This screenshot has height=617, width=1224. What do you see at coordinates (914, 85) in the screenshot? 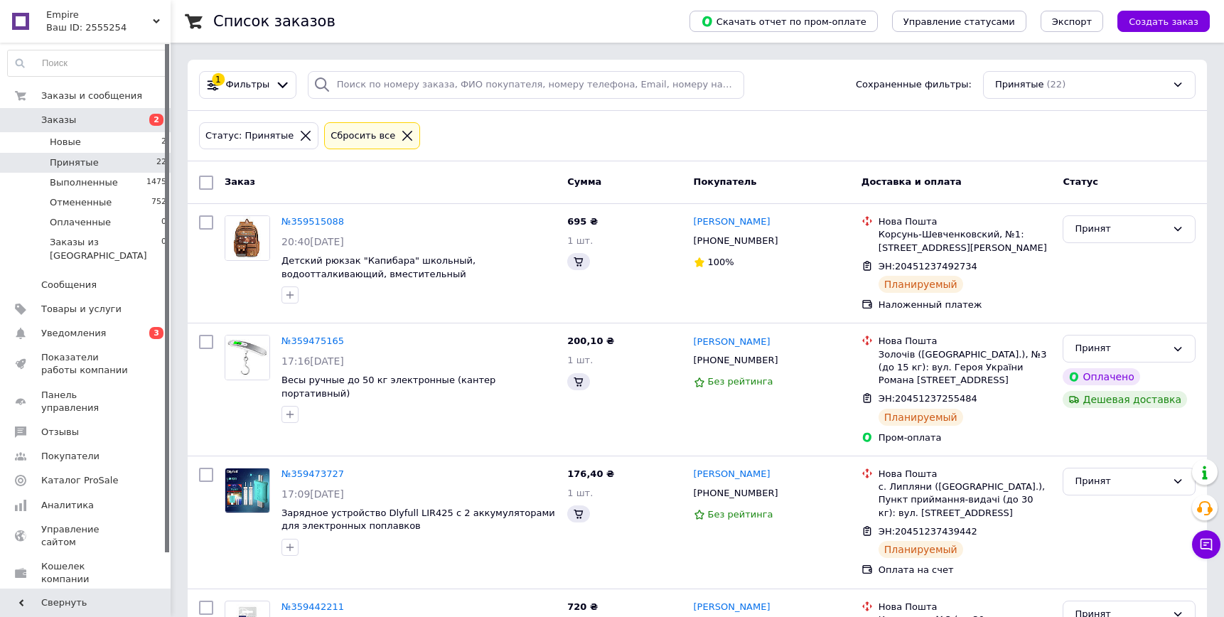
I see `span: Сохраненные фильтры:` at bounding box center [914, 85].